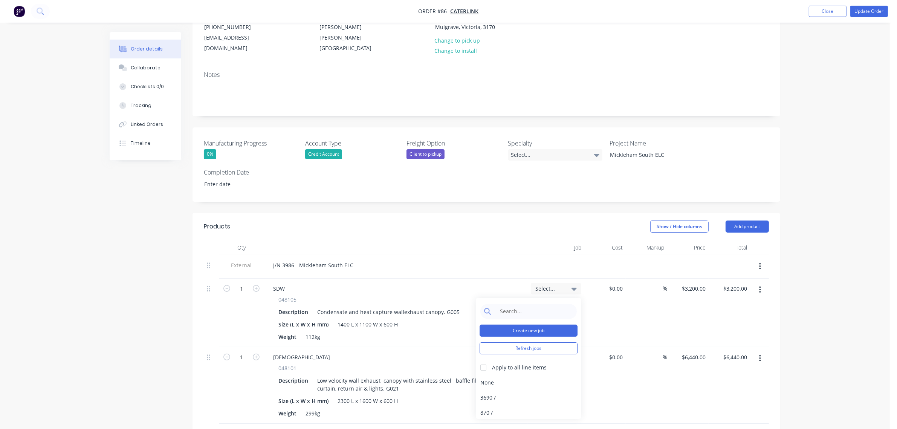  What do you see at coordinates (529, 382) in the screenshot?
I see `div: None` at bounding box center [529, 382].